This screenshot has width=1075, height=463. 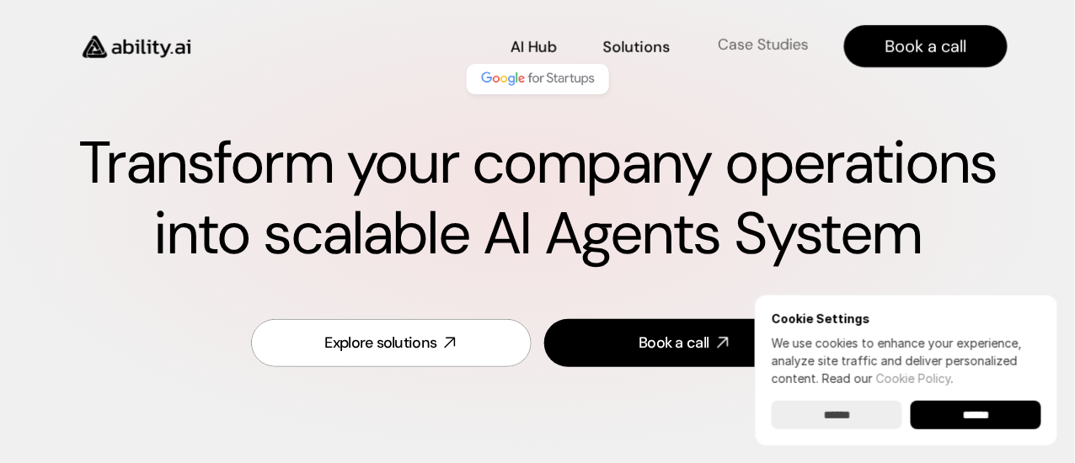 I want to click on h1: Transform your company operations into scalable AI Agents System, so click(x=538, y=199).